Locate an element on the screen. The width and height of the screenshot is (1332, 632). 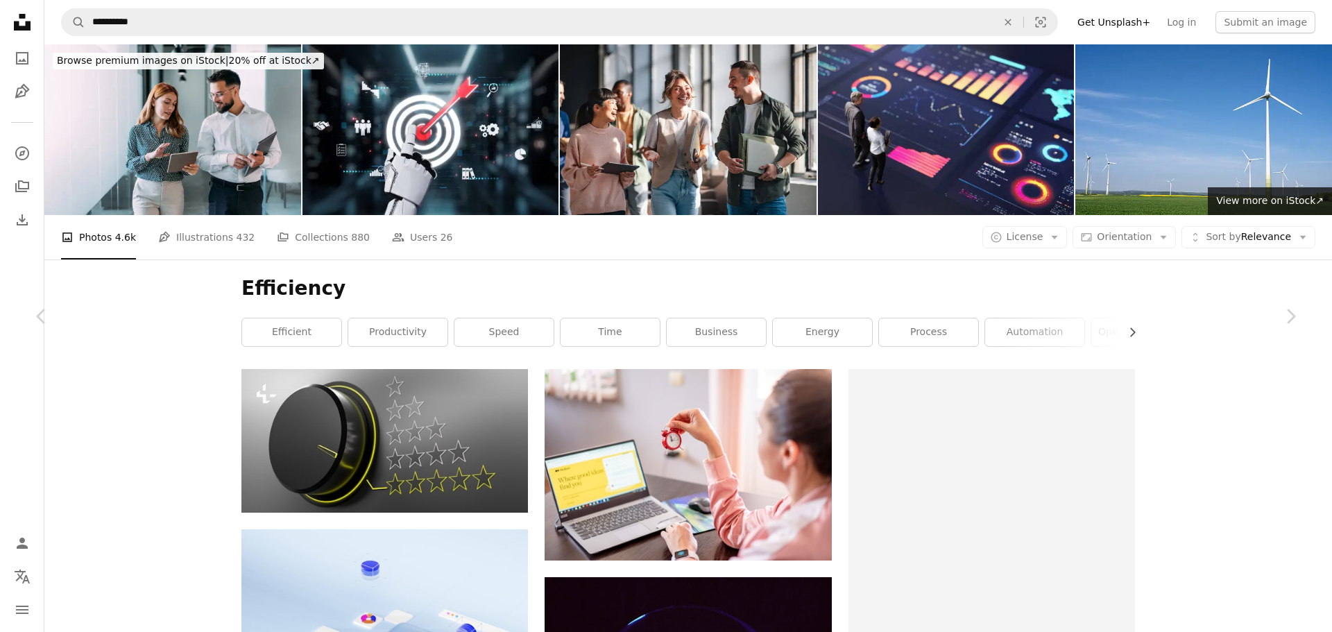
button: Sort byRelevance is located at coordinates (1248, 237).